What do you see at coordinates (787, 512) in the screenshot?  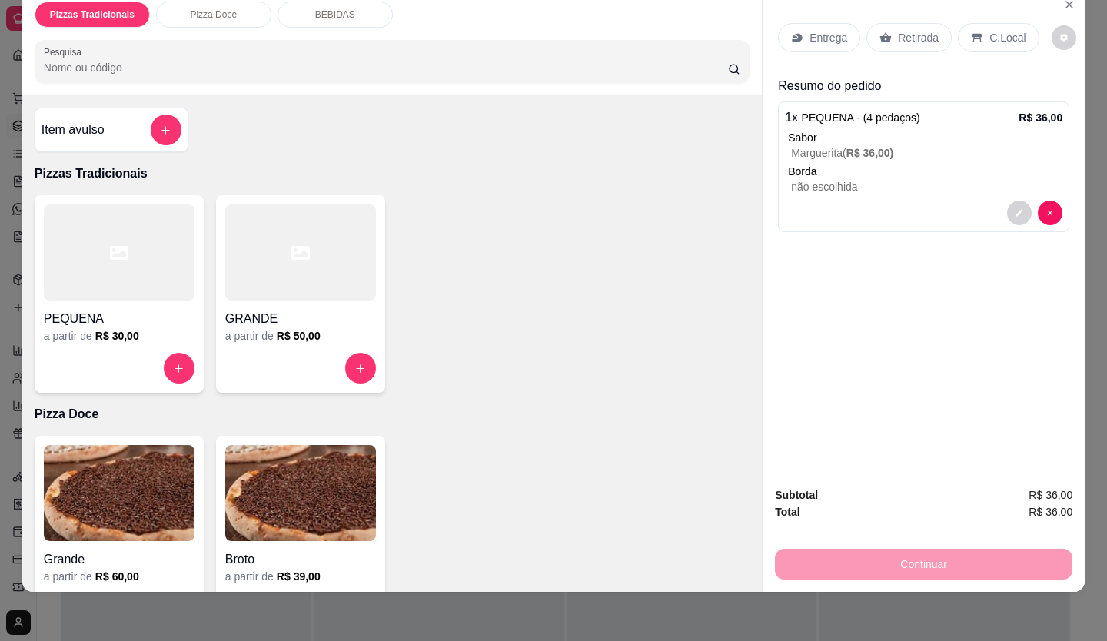 I see `strong: Total` at bounding box center [787, 512].